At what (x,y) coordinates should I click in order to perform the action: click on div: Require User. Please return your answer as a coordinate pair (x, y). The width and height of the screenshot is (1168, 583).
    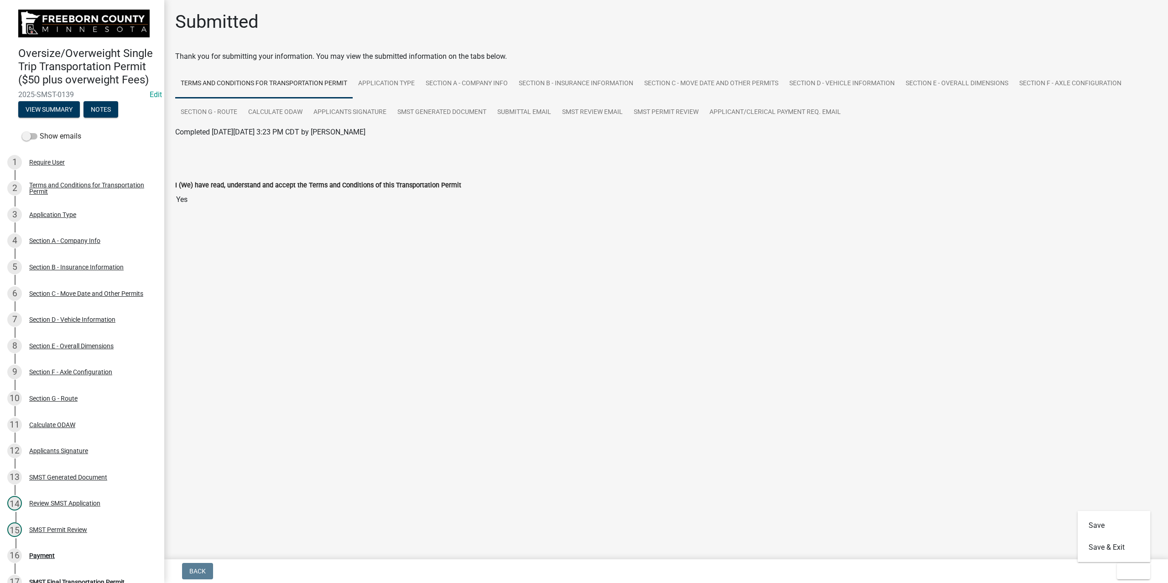
    Looking at the image, I should click on (47, 162).